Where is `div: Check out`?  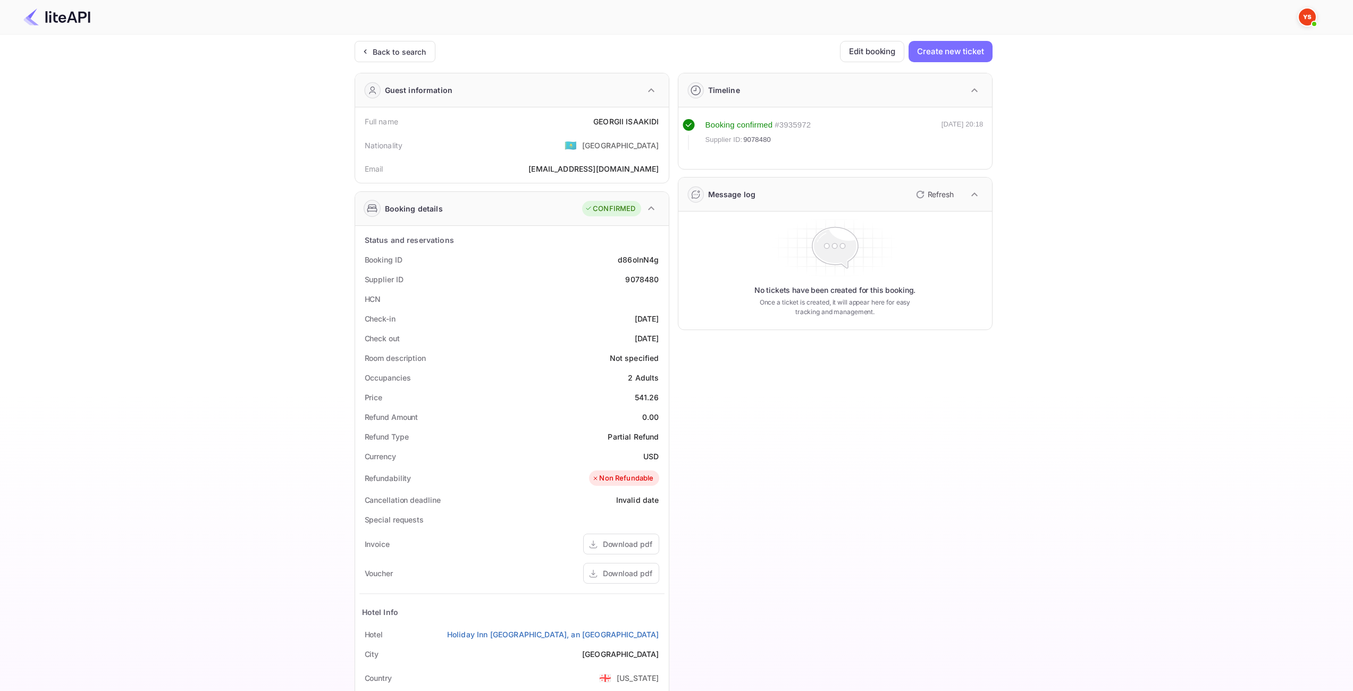 div: Check out is located at coordinates (382, 338).